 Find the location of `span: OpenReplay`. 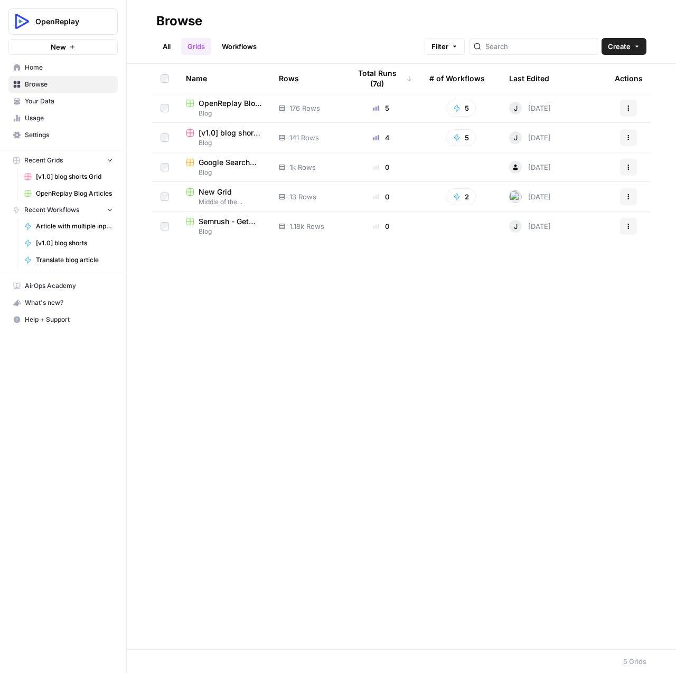

span: OpenReplay is located at coordinates (67, 22).